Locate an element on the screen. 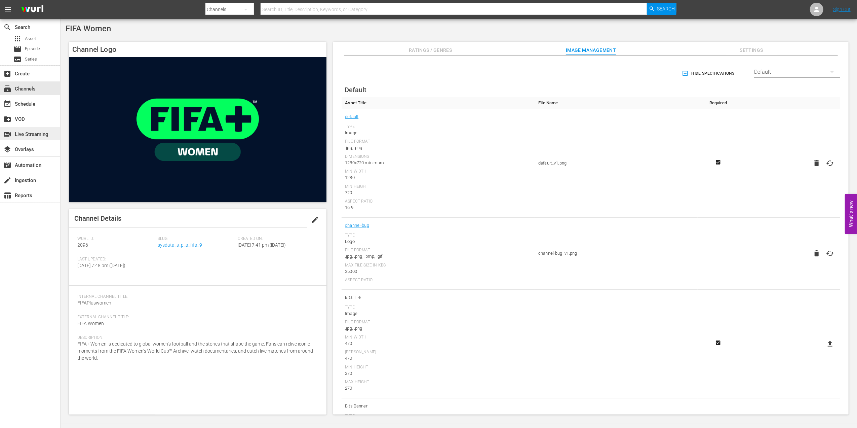 This screenshot has width=857, height=428. a: channel-bug is located at coordinates (357, 225).